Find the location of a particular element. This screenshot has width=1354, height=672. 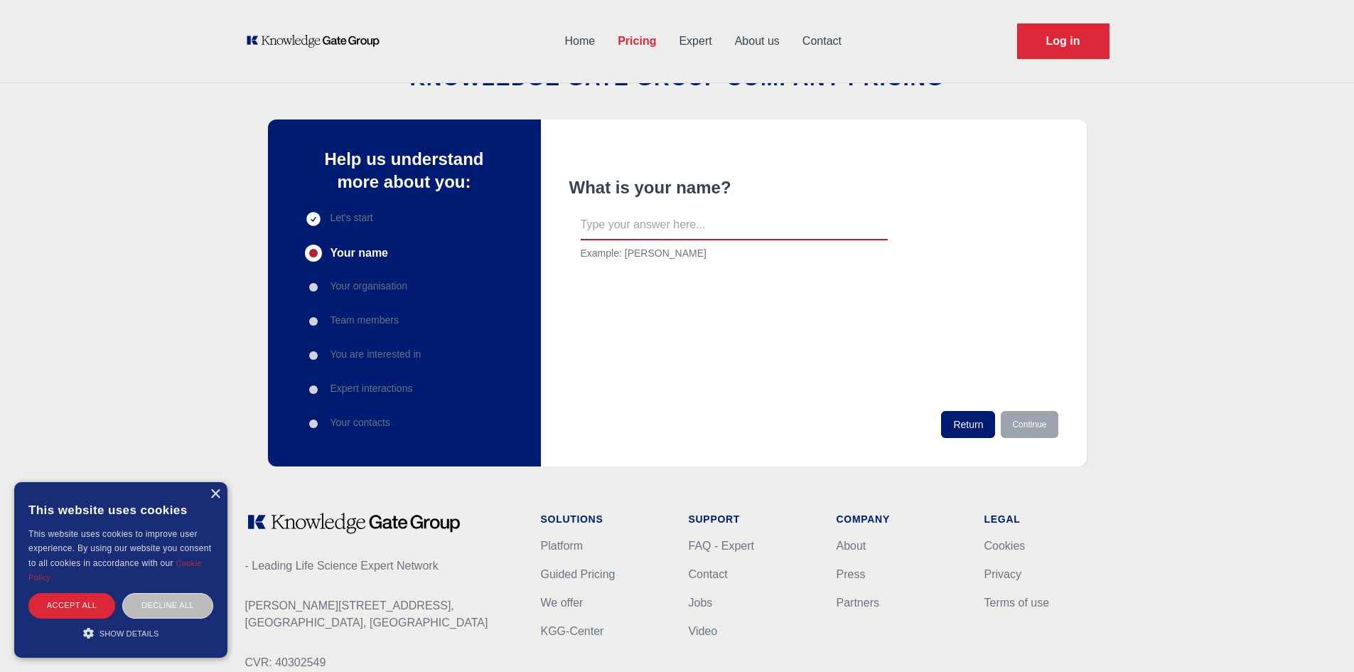

span: Let's start is located at coordinates (352, 217).